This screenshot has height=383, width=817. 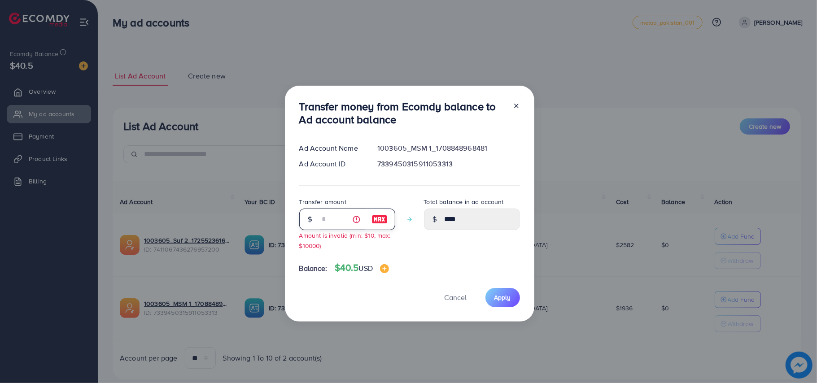 I want to click on span: Apply, so click(x=503, y=298).